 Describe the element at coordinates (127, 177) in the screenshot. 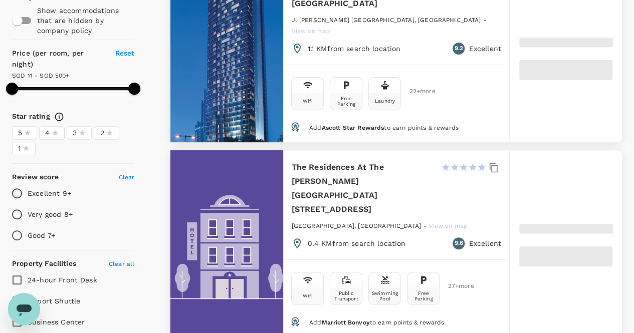

I see `span: Clear` at that location.